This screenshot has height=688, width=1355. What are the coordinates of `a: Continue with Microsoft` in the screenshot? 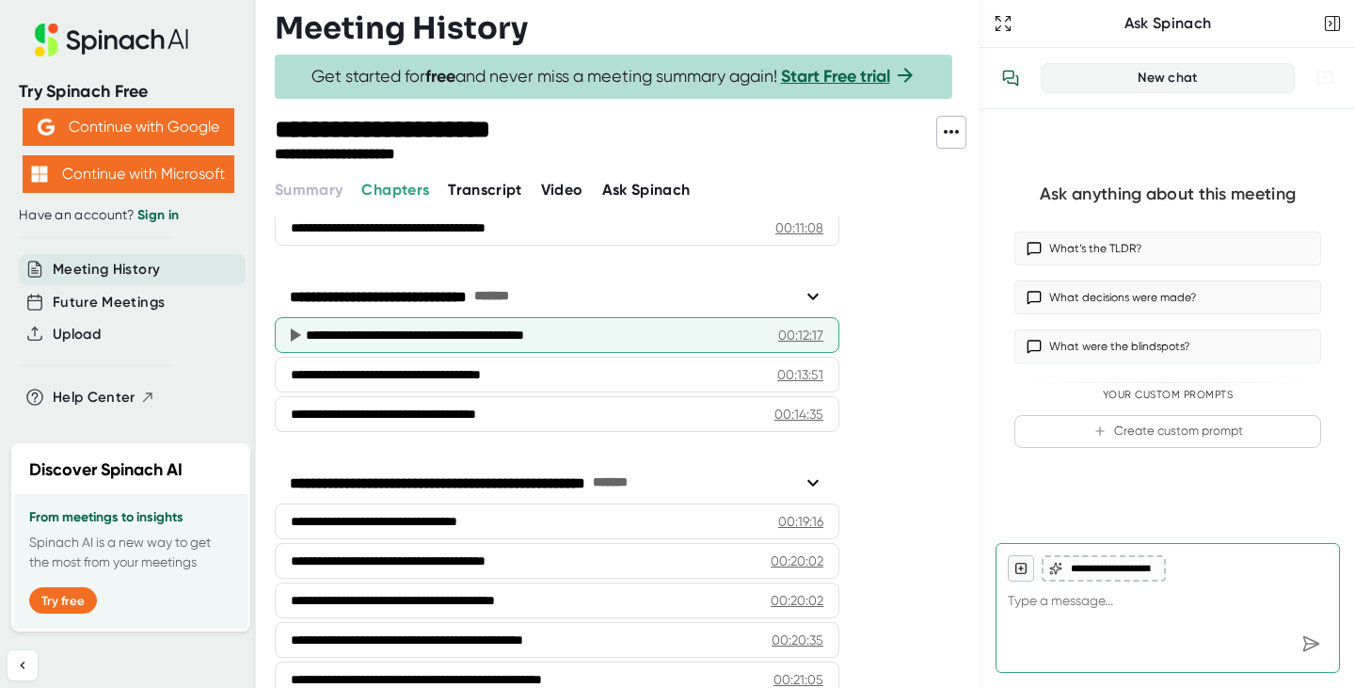 It's located at (128, 174).